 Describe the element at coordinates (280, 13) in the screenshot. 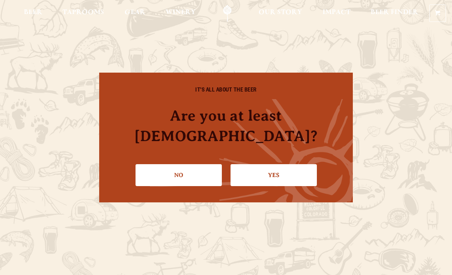

I see `span: Our Story` at that location.